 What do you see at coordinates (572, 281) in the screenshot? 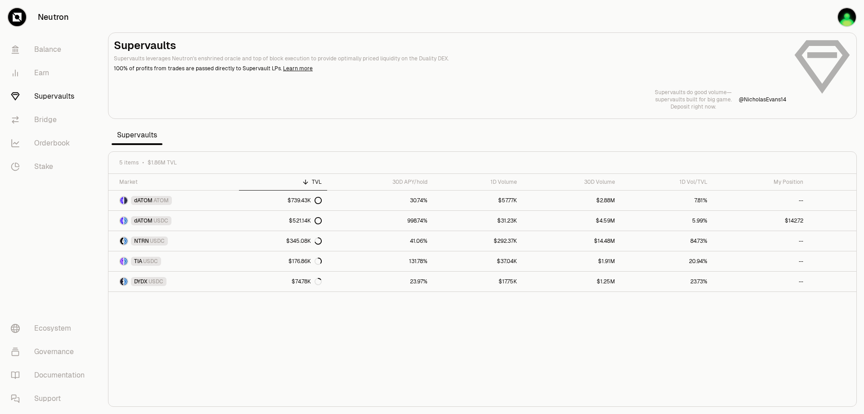
I see `a: $1.25M` at bounding box center [572, 281].